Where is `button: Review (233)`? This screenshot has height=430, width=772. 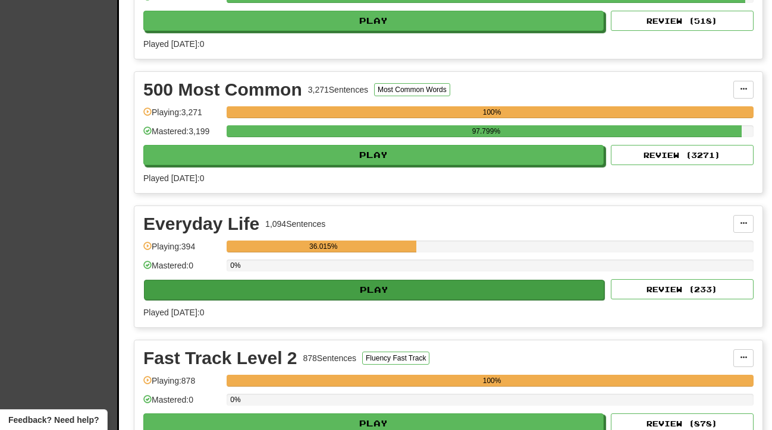
button: Review (233) is located at coordinates (682, 290).